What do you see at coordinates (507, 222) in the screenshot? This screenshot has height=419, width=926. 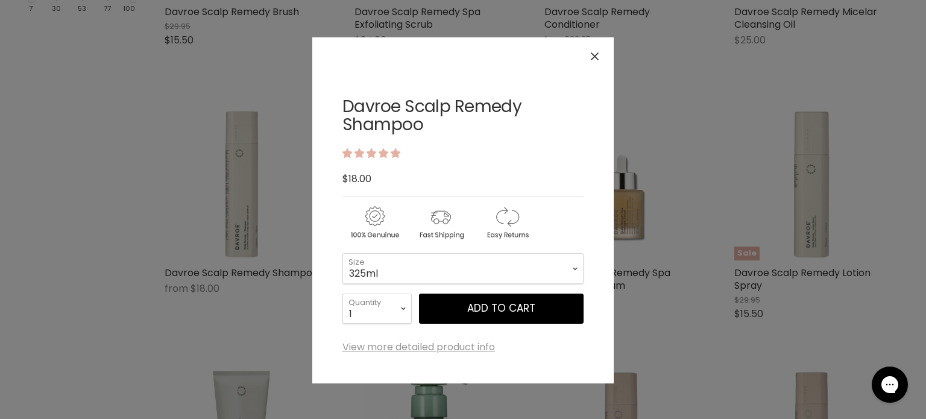 I see `img: returns.gif` at bounding box center [507, 222].